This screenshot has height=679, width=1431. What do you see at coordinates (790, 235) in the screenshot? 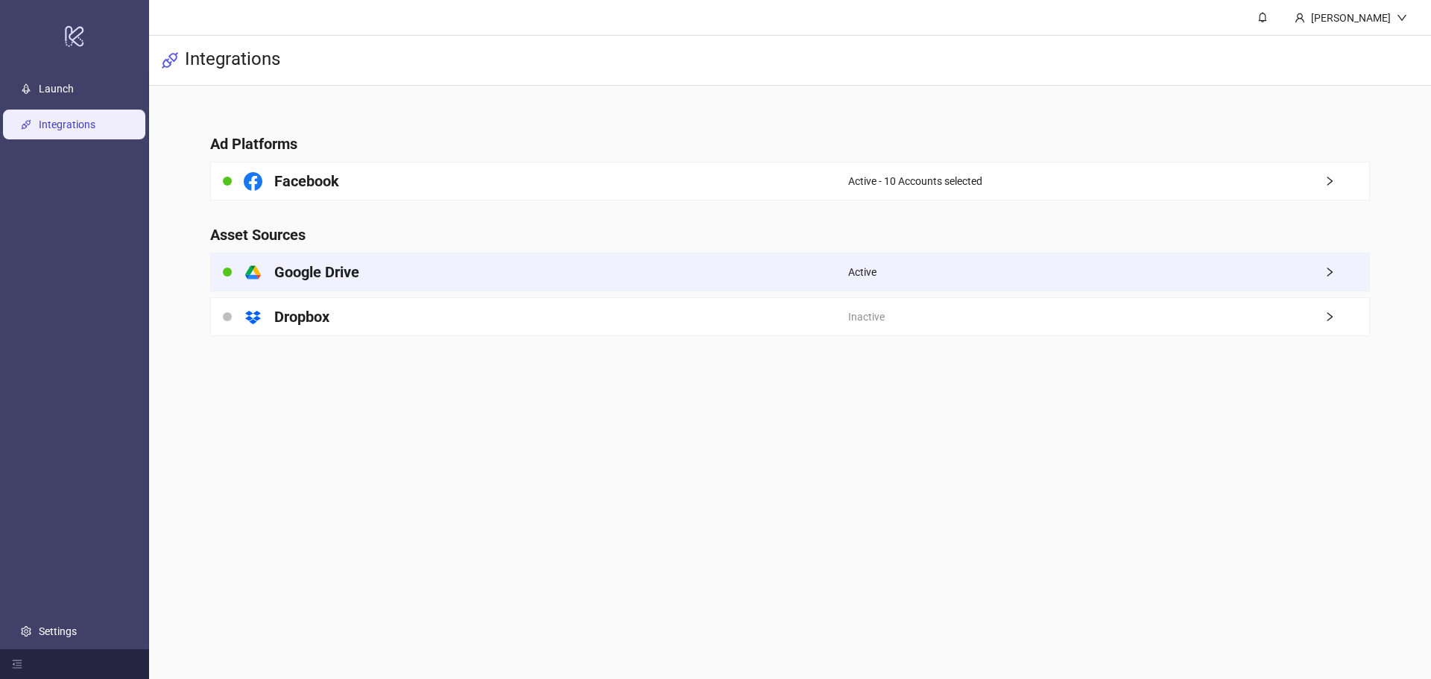
I see `h4: Asset Sources` at bounding box center [790, 235].